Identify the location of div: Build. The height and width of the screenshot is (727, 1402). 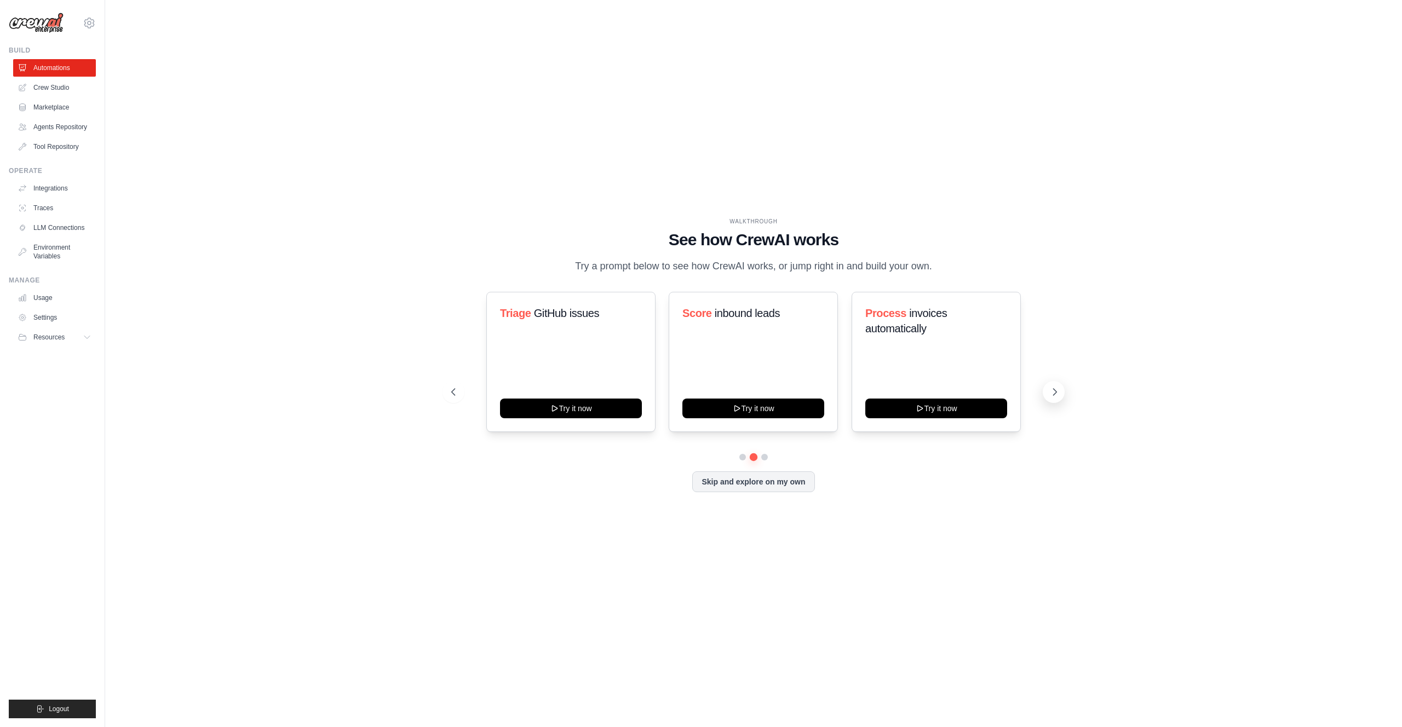
(52, 50).